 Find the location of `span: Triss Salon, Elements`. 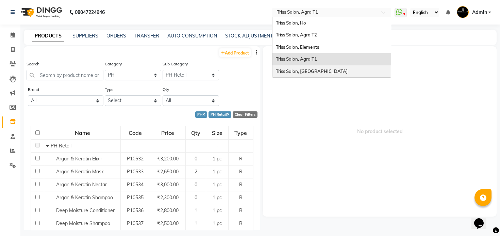

span: Triss Salon, Elements is located at coordinates (297, 47).